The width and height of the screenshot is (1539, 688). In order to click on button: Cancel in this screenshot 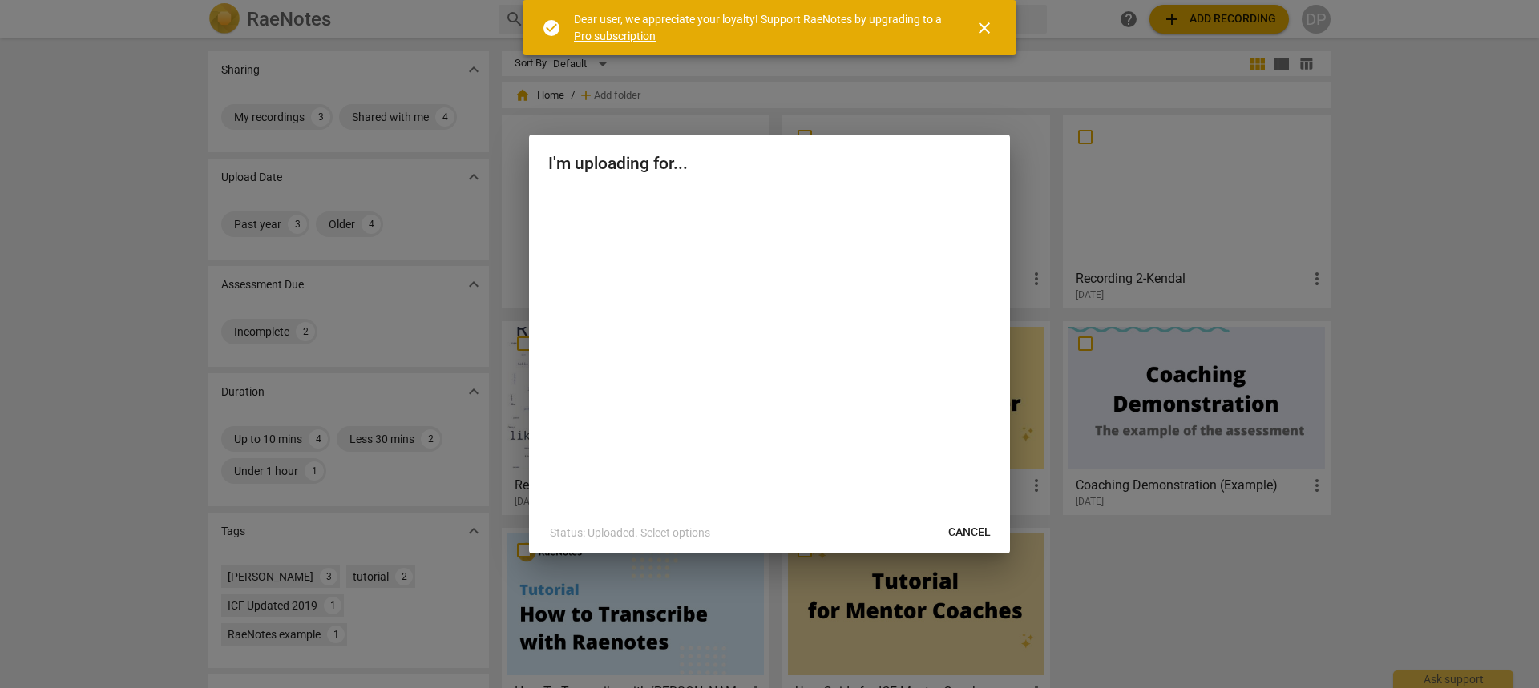, I will do `click(969, 533)`.